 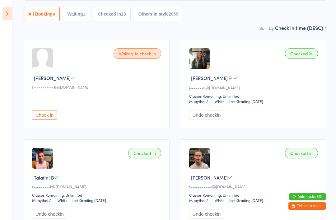 What do you see at coordinates (267, 28) in the screenshot?
I see `label: Sort by` at bounding box center [267, 28].